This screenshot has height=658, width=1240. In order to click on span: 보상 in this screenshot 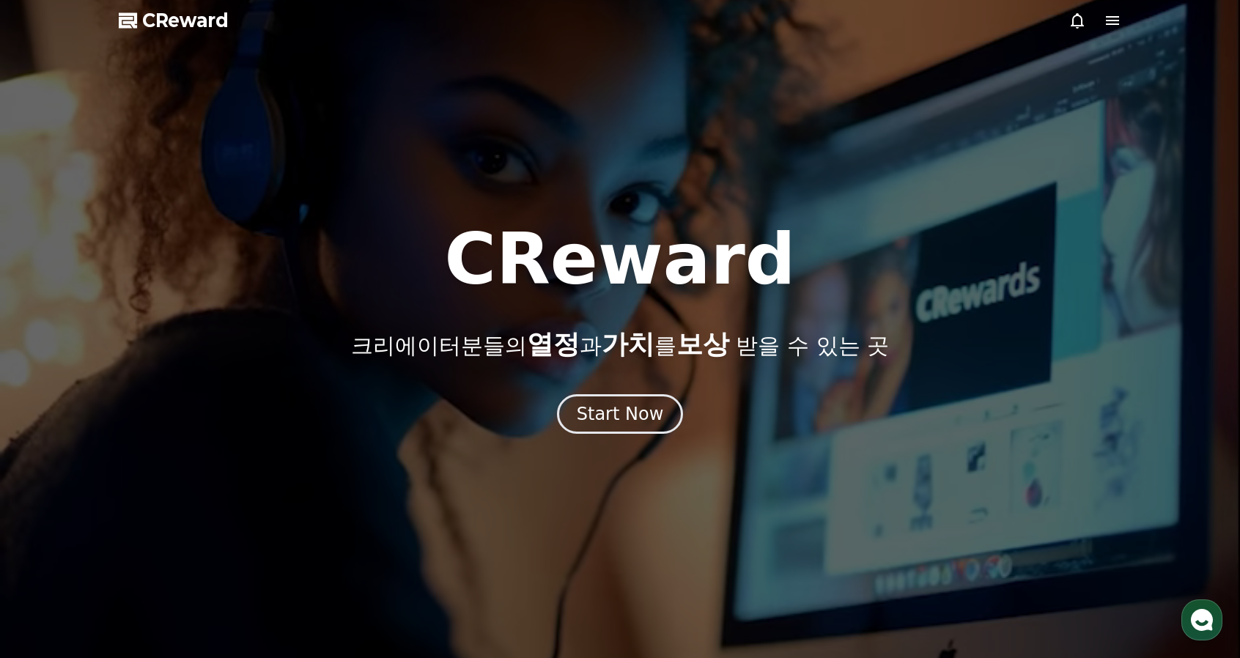, I will do `click(703, 344)`.